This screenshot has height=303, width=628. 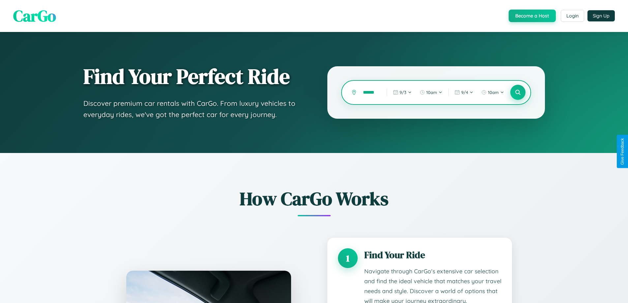 What do you see at coordinates (192, 77) in the screenshot?
I see `h1: Find Your Perfect Ride` at bounding box center [192, 77].